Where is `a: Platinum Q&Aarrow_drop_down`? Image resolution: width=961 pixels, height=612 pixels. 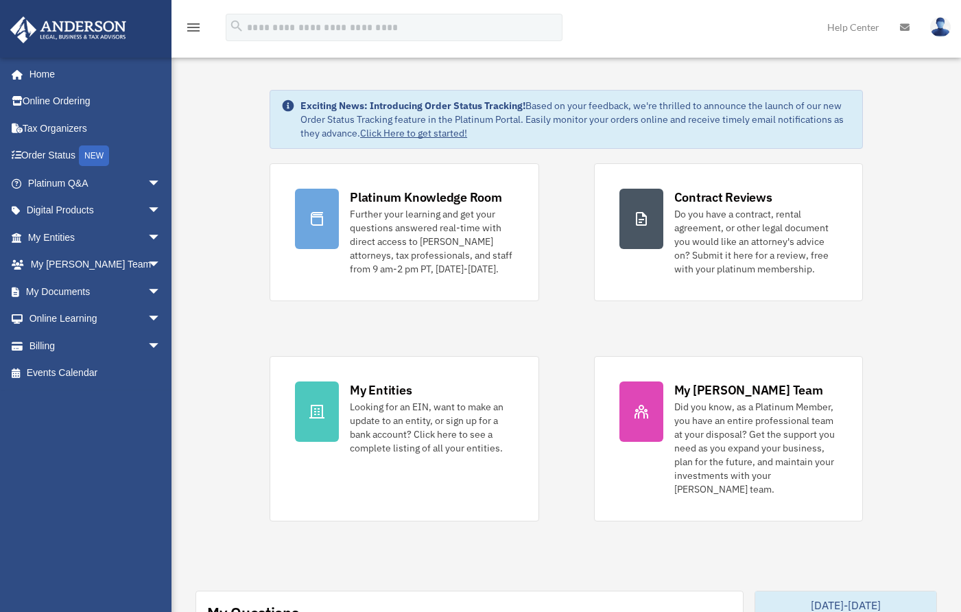
a: Platinum Q&Aarrow_drop_down is located at coordinates (95, 183).